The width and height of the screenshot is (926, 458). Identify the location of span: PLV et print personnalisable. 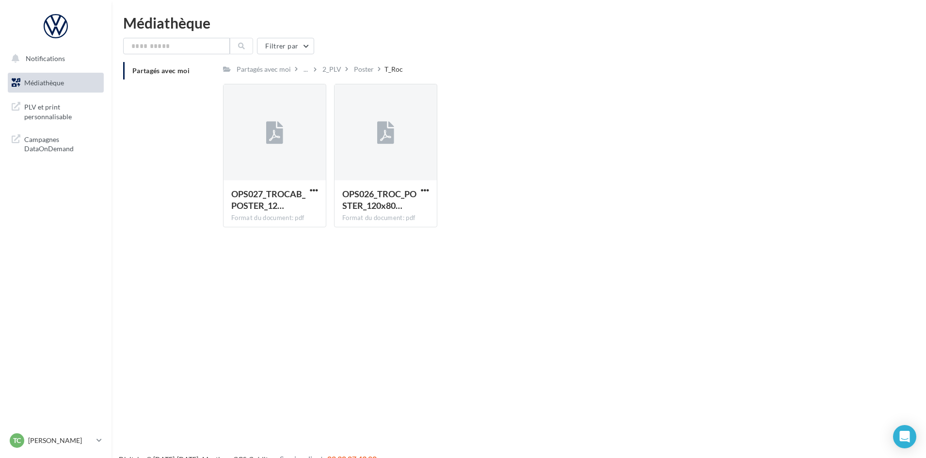
(62, 110).